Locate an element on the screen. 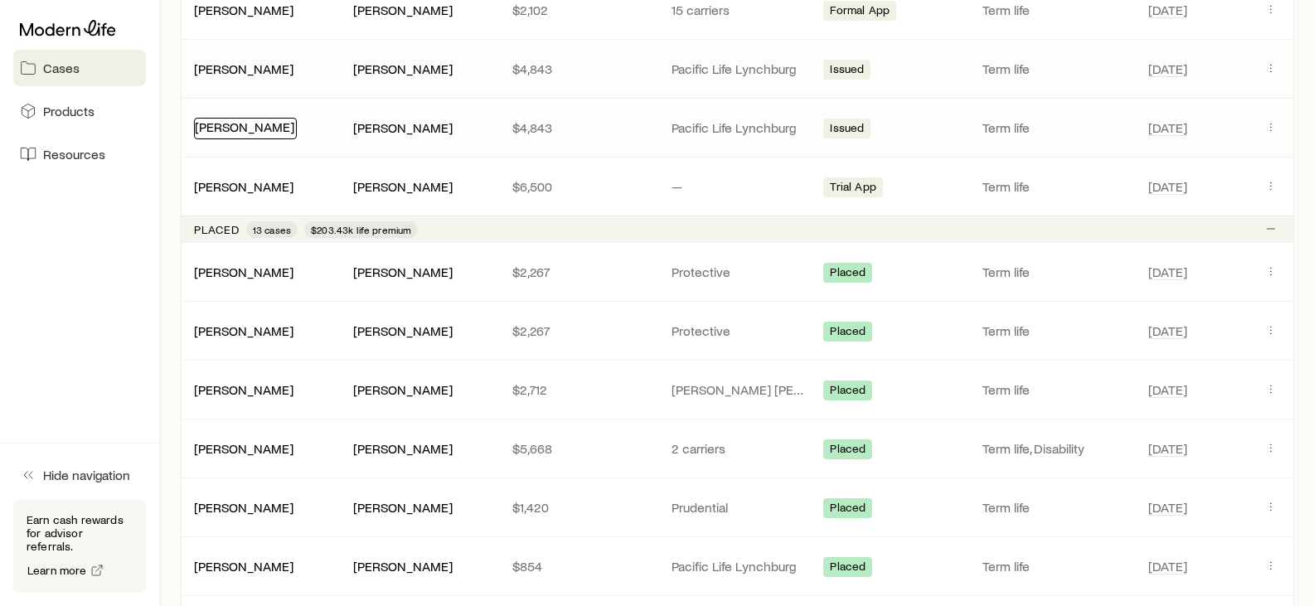 Image resolution: width=1314 pixels, height=606 pixels. span: Resources is located at coordinates (74, 154).